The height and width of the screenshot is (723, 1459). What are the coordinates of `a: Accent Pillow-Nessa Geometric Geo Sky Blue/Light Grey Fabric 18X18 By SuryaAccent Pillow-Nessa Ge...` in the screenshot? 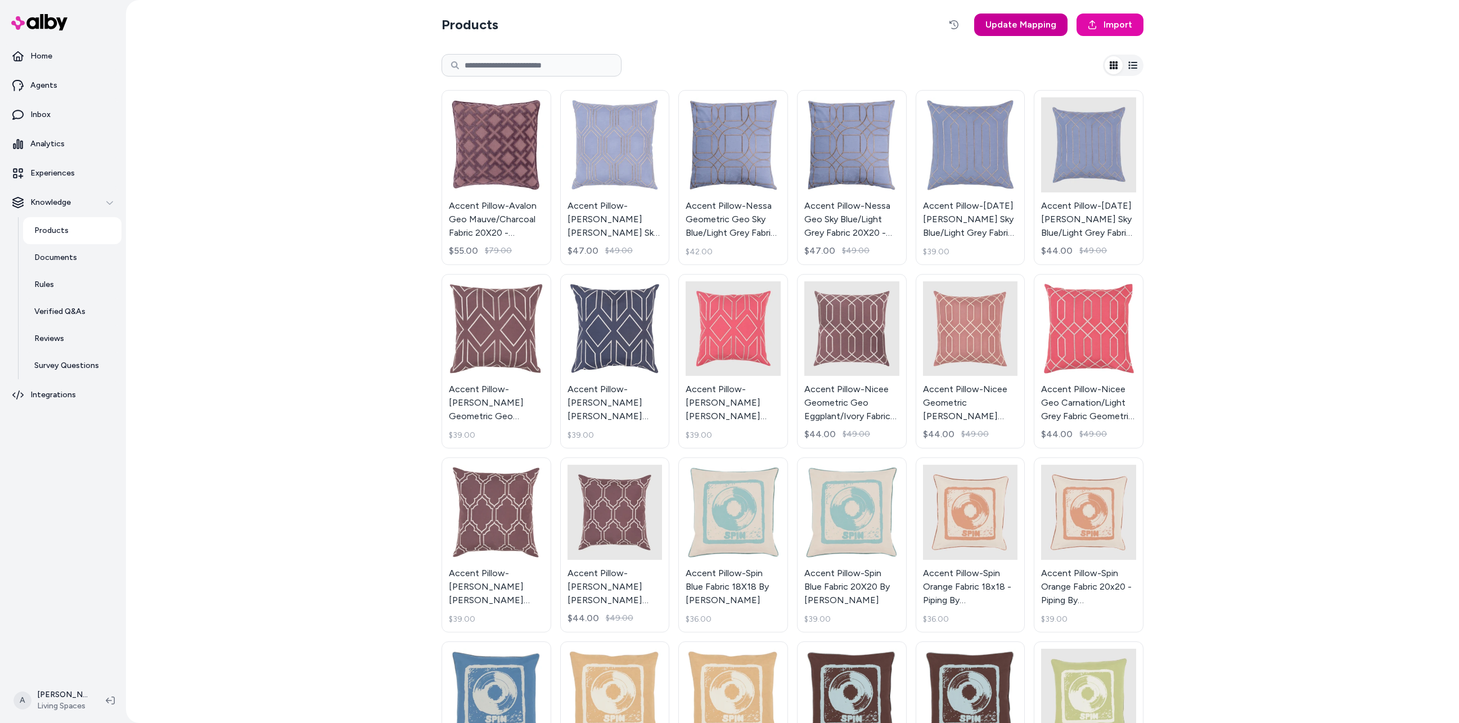 It's located at (733, 177).